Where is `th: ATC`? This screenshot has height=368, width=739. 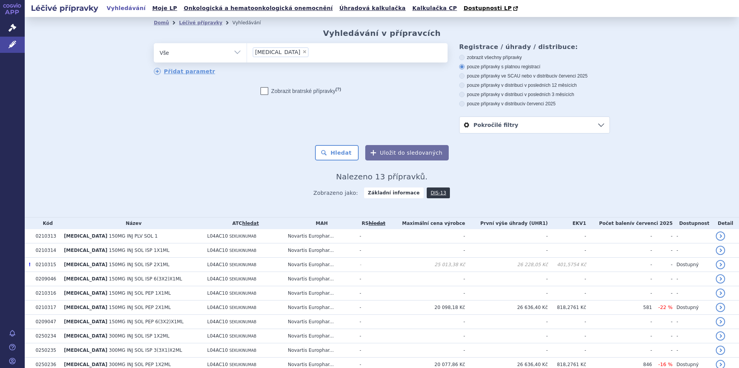 th: ATC is located at coordinates (243, 224).